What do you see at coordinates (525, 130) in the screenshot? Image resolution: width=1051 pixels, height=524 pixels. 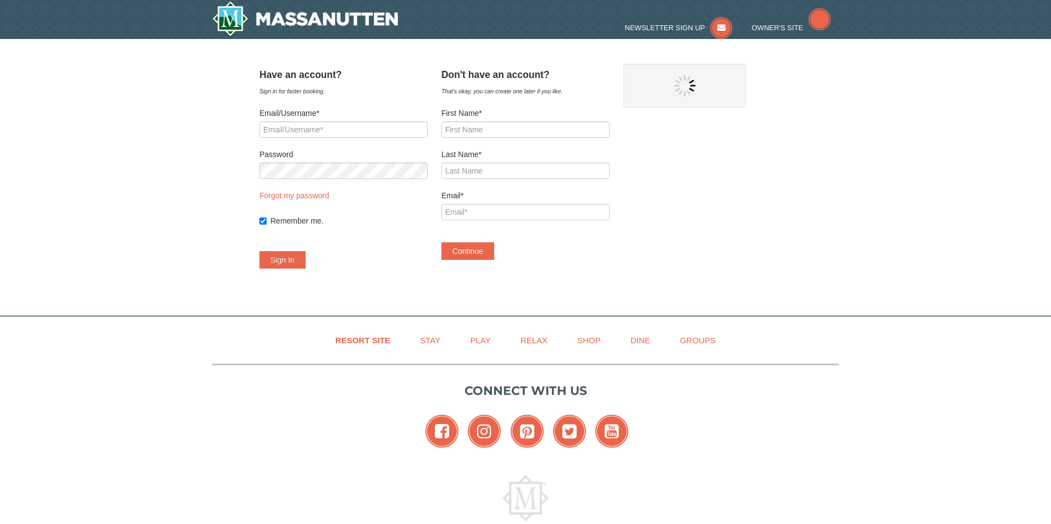 I see `input: First Name` at bounding box center [525, 130].